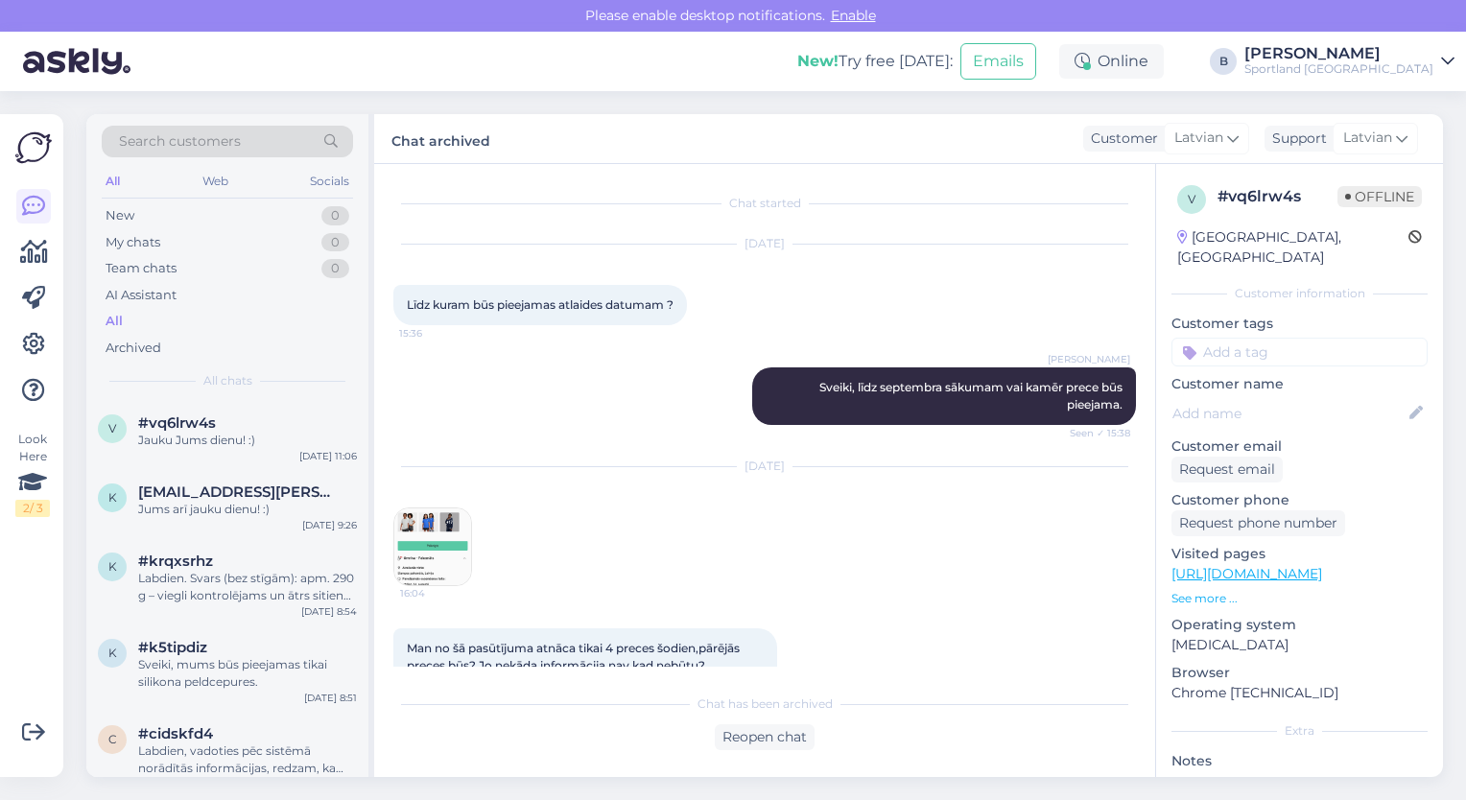 Image resolution: width=1466 pixels, height=800 pixels. Describe the element at coordinates (112, 739) in the screenshot. I see `span: c` at that location.